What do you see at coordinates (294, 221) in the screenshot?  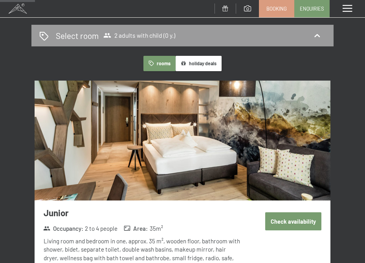 I see `button: Check availability` at bounding box center [294, 221].